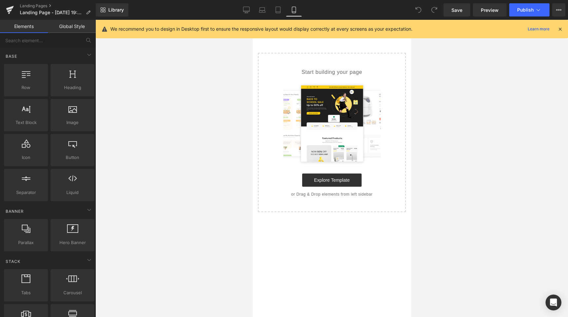  Describe the element at coordinates (434, 10) in the screenshot. I see `button: Redo` at that location.